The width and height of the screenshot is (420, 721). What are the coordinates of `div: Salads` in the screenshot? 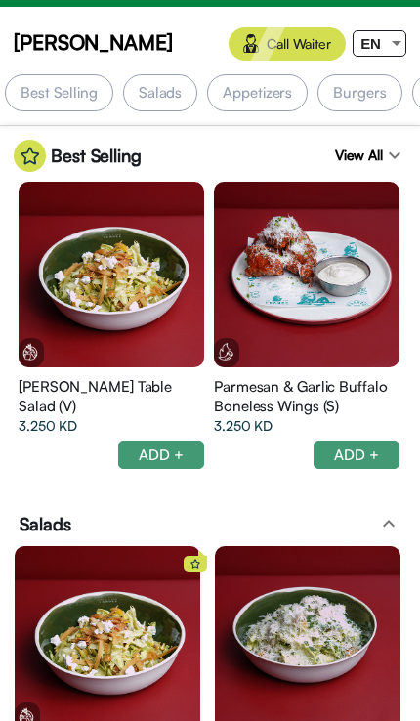 It's located at (160, 93).